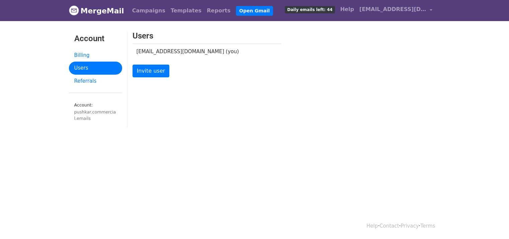  What do you see at coordinates (95, 112) in the screenshot?
I see `small: Account:` at bounding box center [95, 112].